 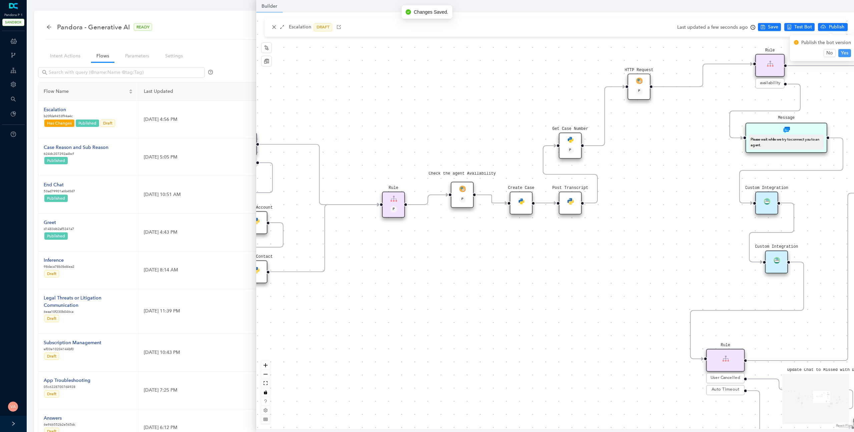 I want to click on button: robotTest Bot, so click(x=799, y=27).